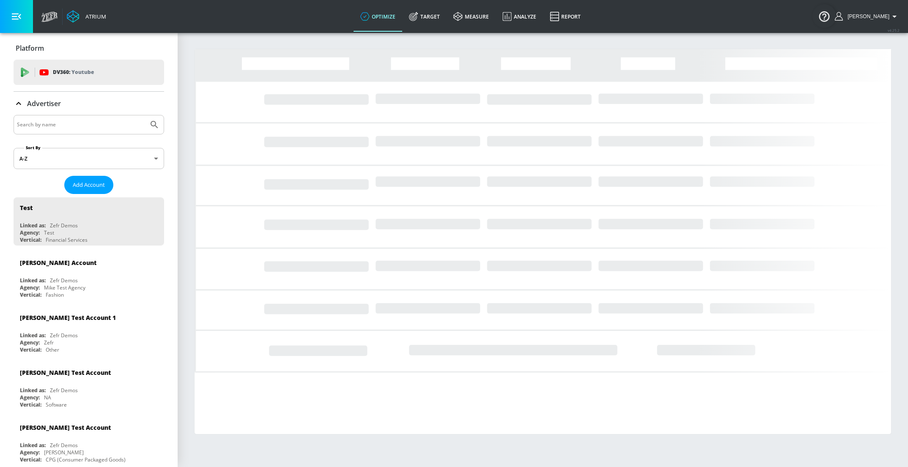 The width and height of the screenshot is (908, 467). I want to click on span: v 4.25.2, so click(894, 30).